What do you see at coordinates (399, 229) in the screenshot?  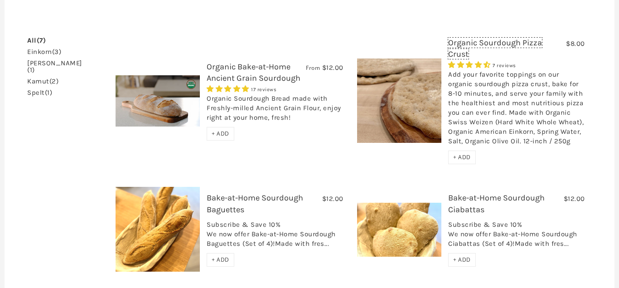 I see `img: Bake-at-Home Sourdough Ciabattas` at bounding box center [399, 229].